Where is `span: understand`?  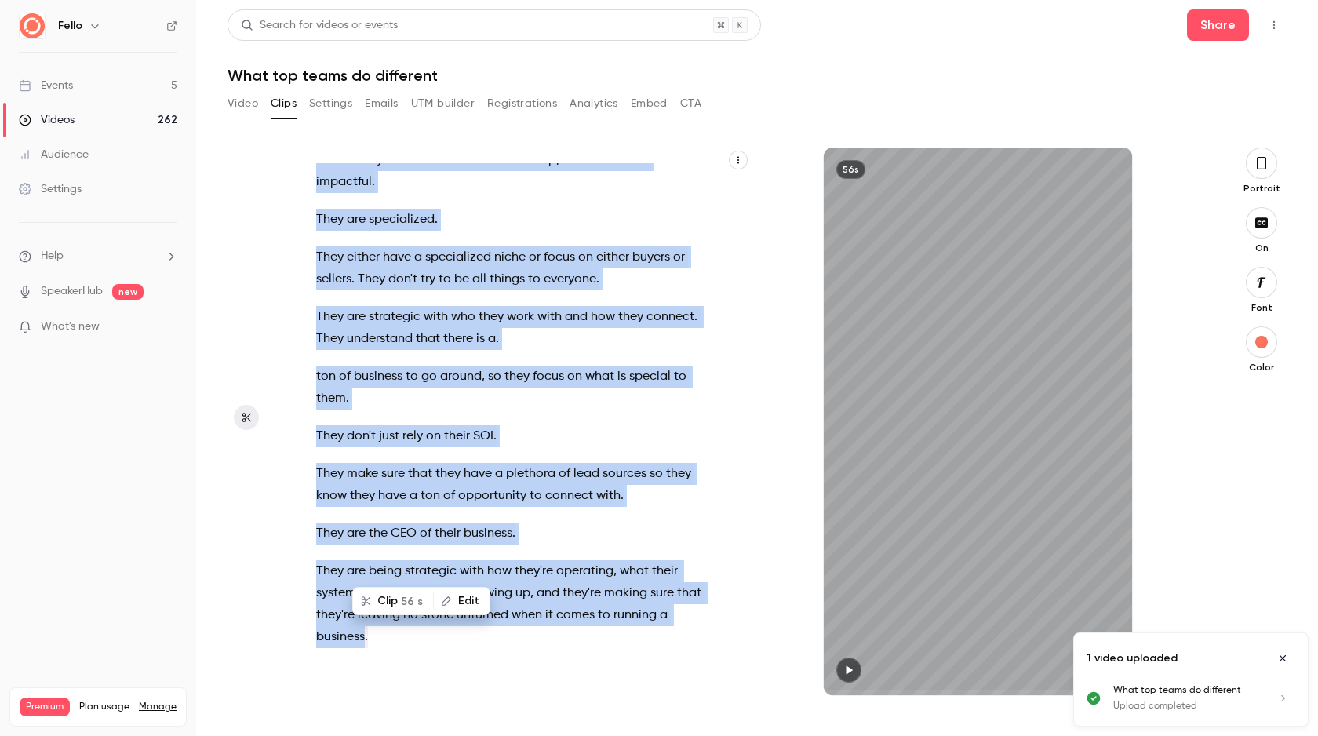 span: understand is located at coordinates (380, 339).